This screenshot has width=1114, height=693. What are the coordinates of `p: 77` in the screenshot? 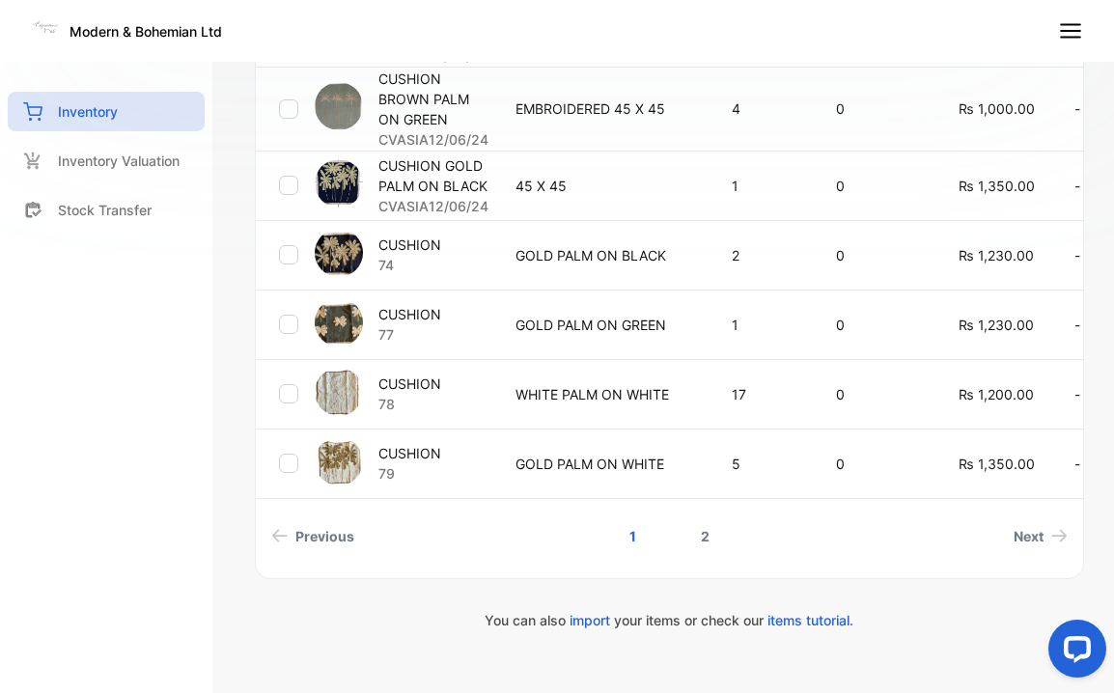 It's located at (409, 334).